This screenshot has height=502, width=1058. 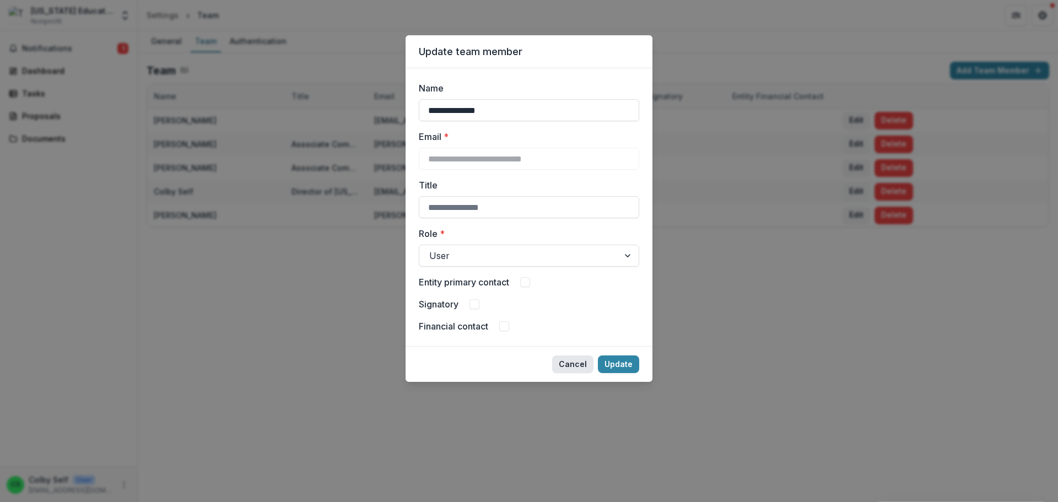 I want to click on label: Title, so click(x=526, y=185).